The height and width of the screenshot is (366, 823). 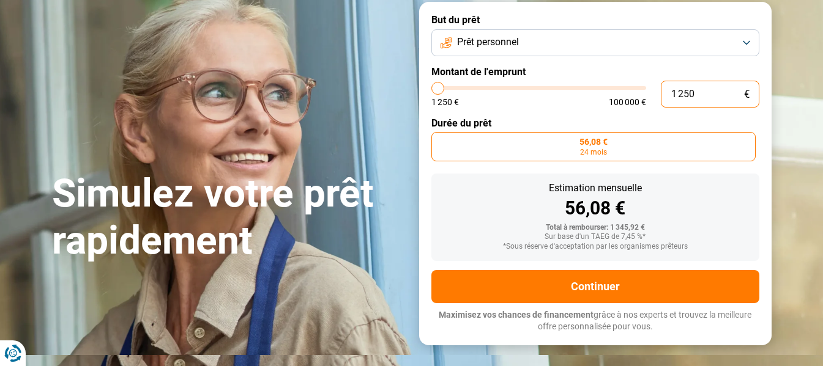 I want to click on div: *Sous réserve d'acceptation par les organismes prêteurs, so click(x=595, y=247).